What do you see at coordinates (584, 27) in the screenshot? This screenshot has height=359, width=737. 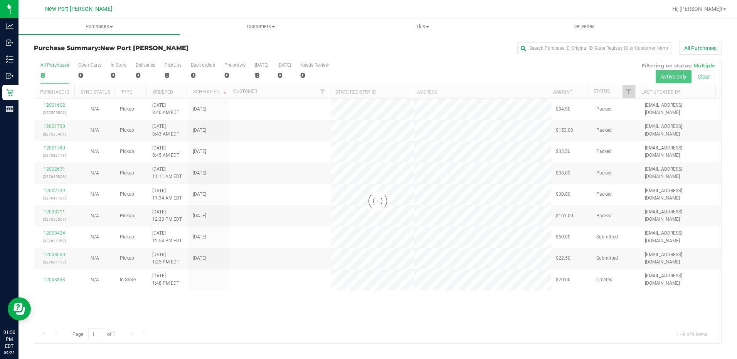 I see `a: Deliveries` at bounding box center [584, 27].